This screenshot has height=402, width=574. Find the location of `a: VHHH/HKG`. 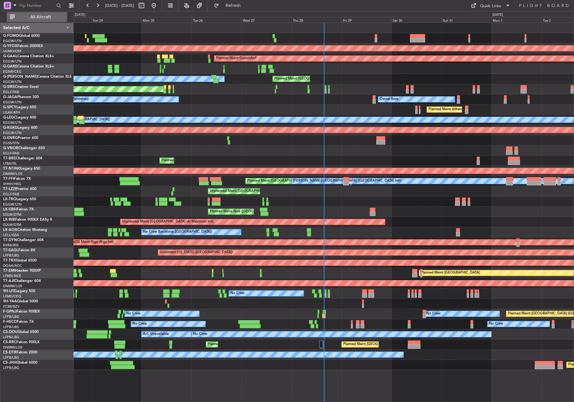

a: VHHH/HKG is located at coordinates (12, 184).